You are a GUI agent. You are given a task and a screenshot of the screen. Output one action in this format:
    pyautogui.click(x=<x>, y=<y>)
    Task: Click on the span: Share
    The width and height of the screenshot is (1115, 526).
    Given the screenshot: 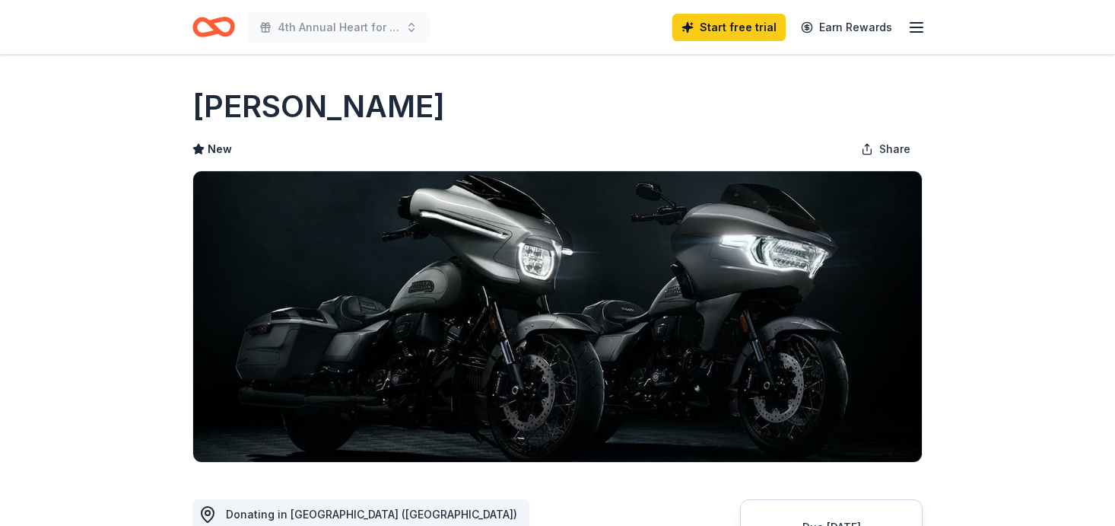 What is the action you would take?
    pyautogui.click(x=895, y=149)
    